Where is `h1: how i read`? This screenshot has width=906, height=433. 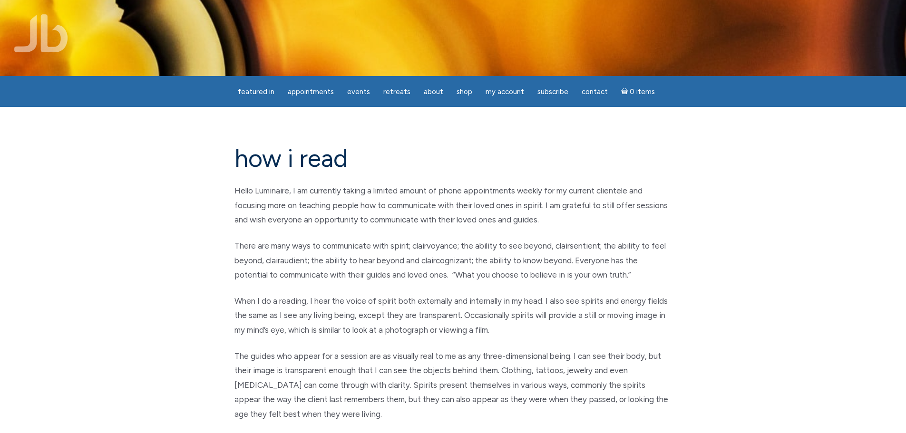 h1: how i read is located at coordinates (453, 158).